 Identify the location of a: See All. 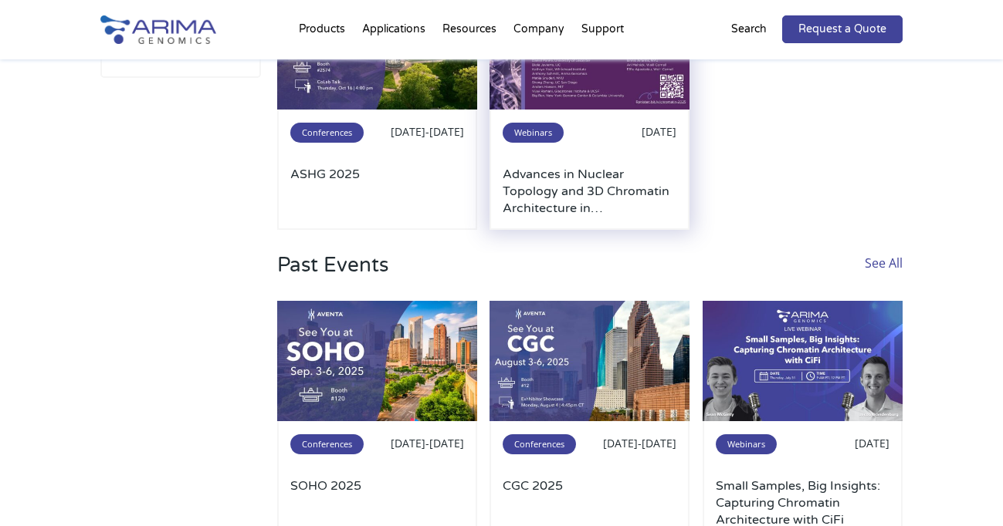
(883, 277).